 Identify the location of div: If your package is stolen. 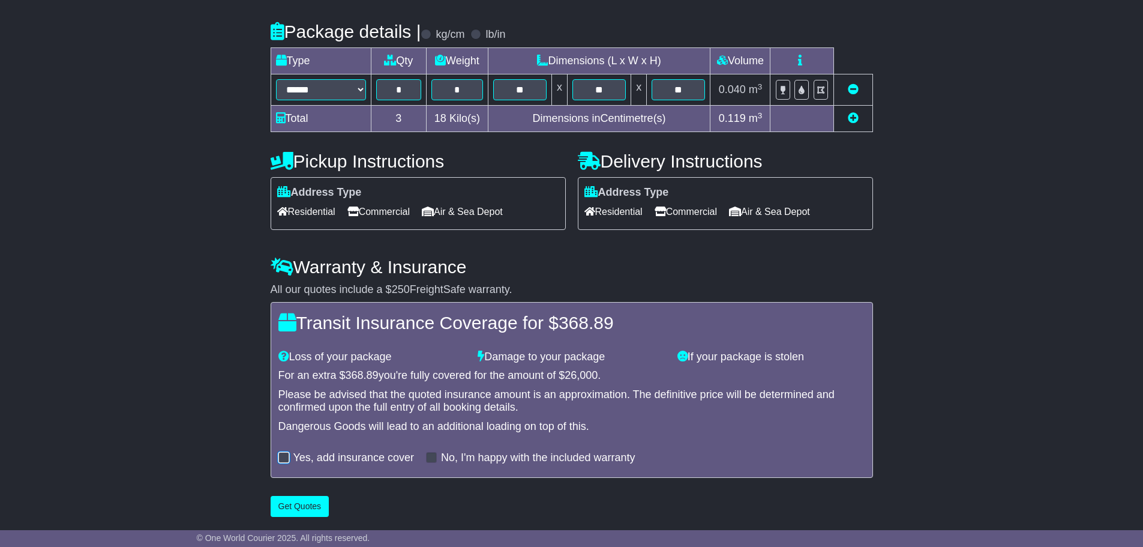
(771, 357).